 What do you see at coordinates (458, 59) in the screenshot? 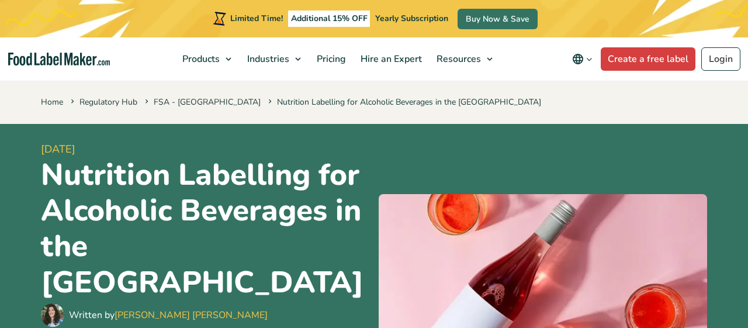
I see `span: Resources` at bounding box center [458, 59].